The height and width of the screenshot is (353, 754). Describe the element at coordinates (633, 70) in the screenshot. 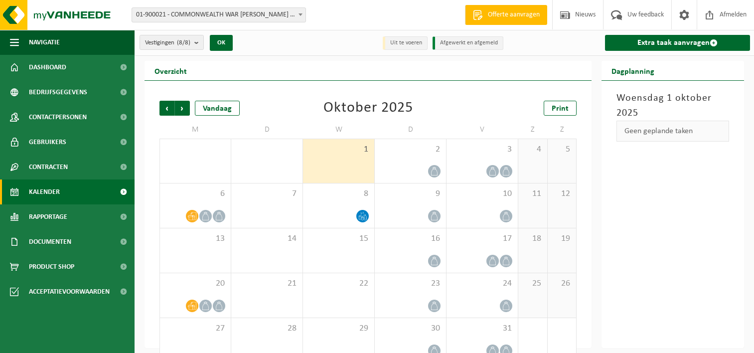

I see `h2: Dagplanning` at that location.